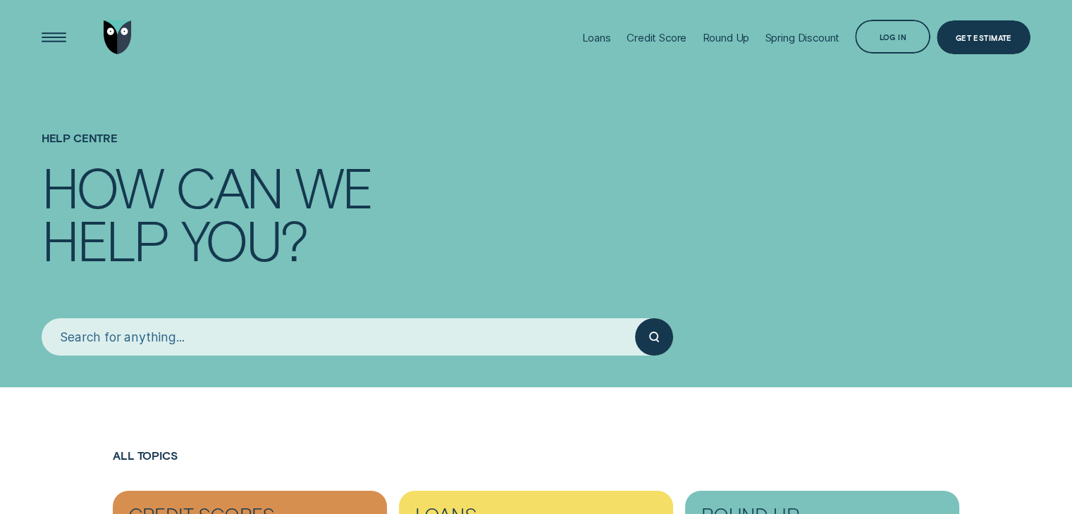 This screenshot has height=514, width=1072. What do you see at coordinates (333, 186) in the screenshot?
I see `div: we` at bounding box center [333, 186].